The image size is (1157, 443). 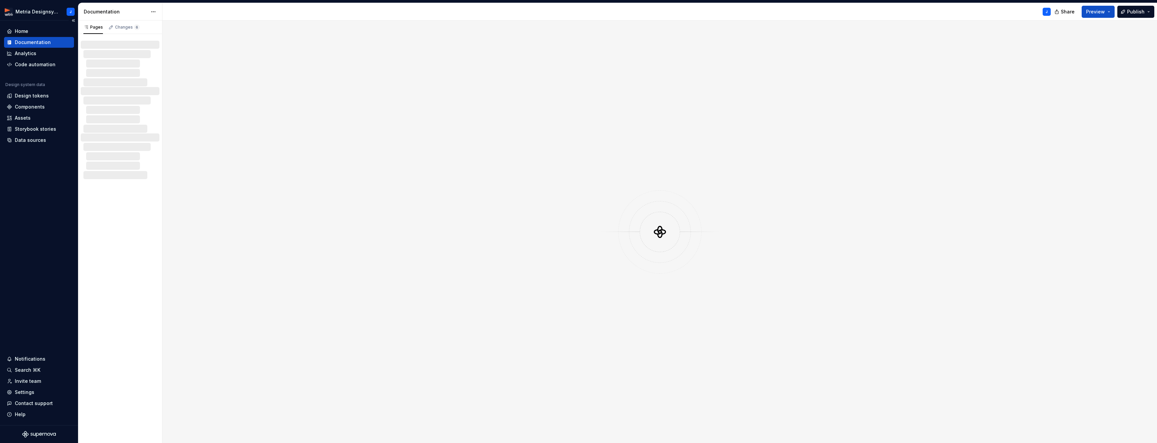 I want to click on button: Contact support, so click(x=39, y=404).